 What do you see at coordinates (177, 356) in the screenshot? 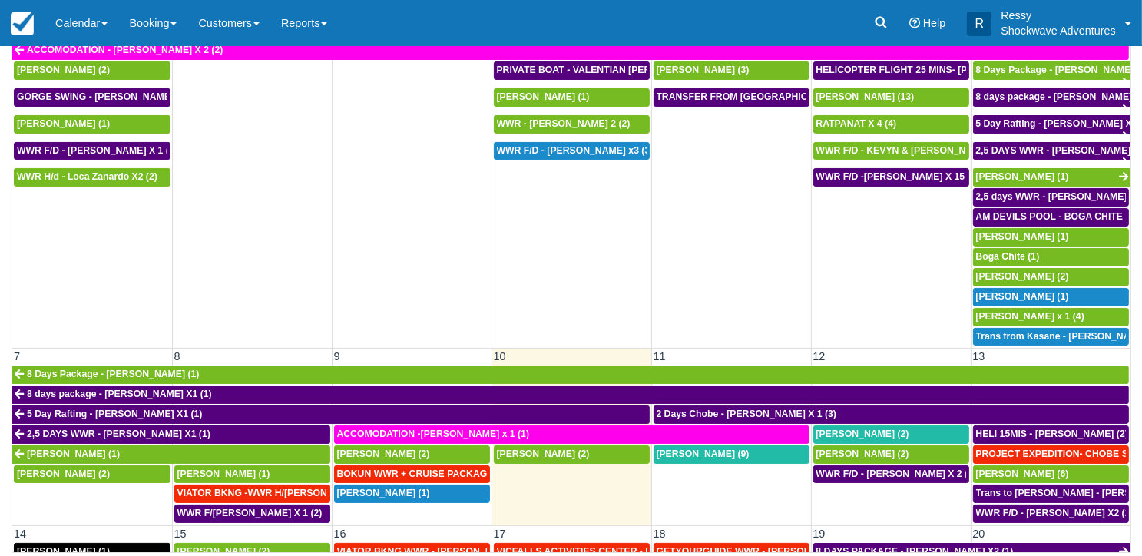
I see `span: 8` at bounding box center [177, 356].